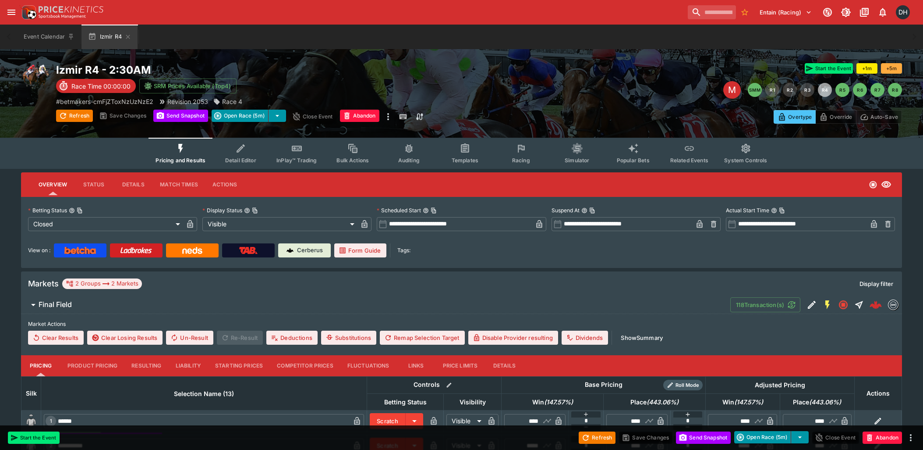 This screenshot has width=923, height=450. What do you see at coordinates (125, 337) in the screenshot?
I see `button: Clear Losing Results` at bounding box center [125, 337].